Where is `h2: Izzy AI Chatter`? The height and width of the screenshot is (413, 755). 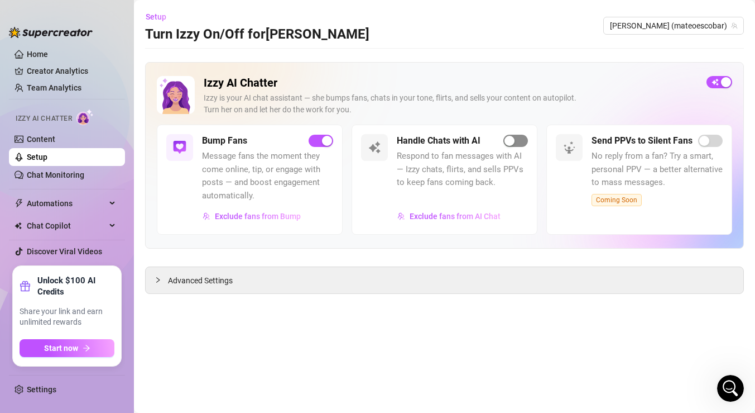
h2: Izzy AI Chatter is located at coordinates (451, 83).